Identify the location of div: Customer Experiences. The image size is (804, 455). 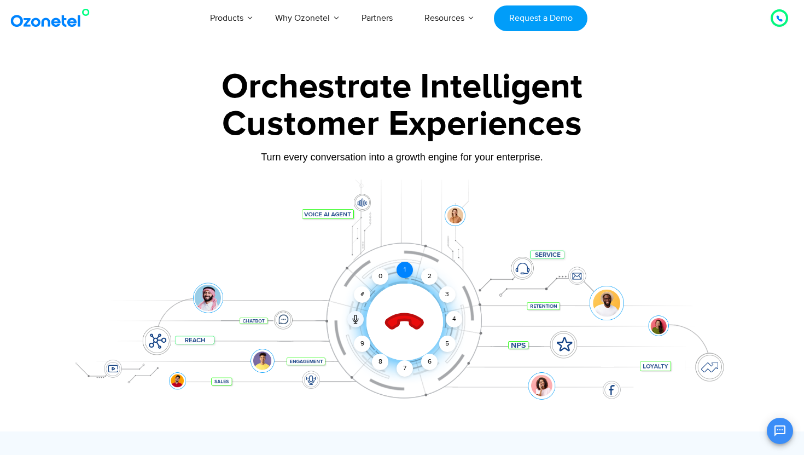
(402, 124).